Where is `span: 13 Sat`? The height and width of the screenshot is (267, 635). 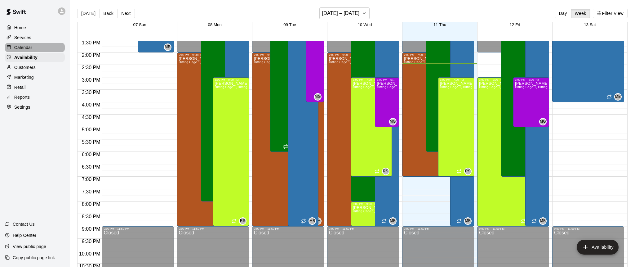 span: 13 Sat is located at coordinates (590, 25).